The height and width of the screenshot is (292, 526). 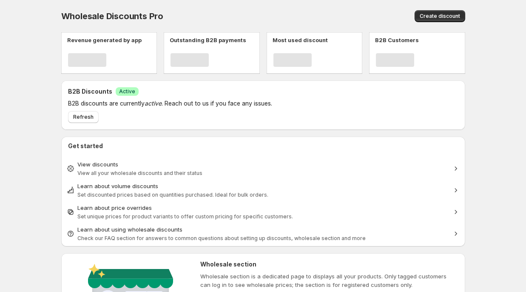 What do you see at coordinates (140, 173) in the screenshot?
I see `span: View all your wholesale discounts and their status` at bounding box center [140, 173].